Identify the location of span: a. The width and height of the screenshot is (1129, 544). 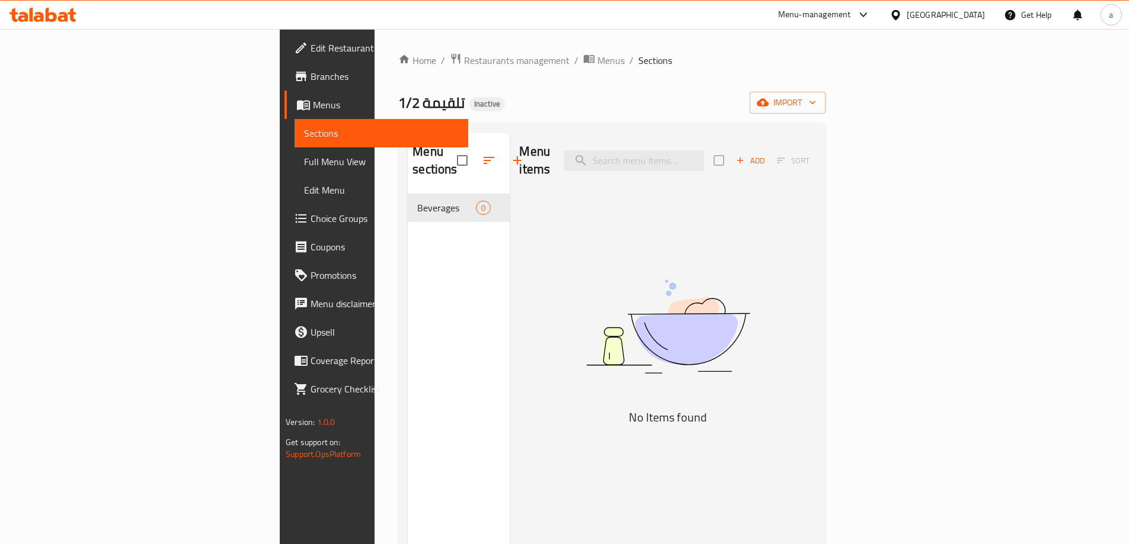
(1110, 15).